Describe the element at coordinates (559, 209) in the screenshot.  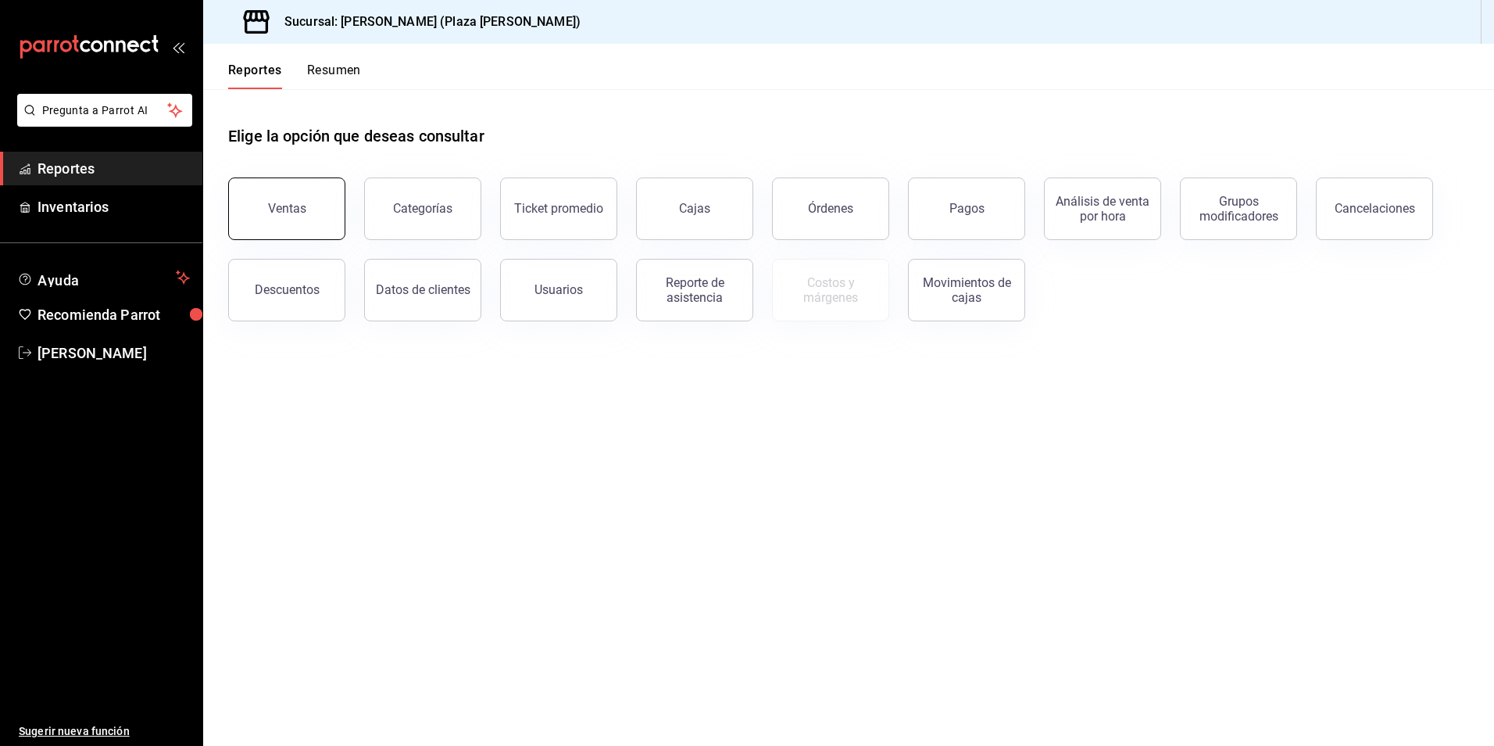
I see `button: Ticket promedio` at that location.